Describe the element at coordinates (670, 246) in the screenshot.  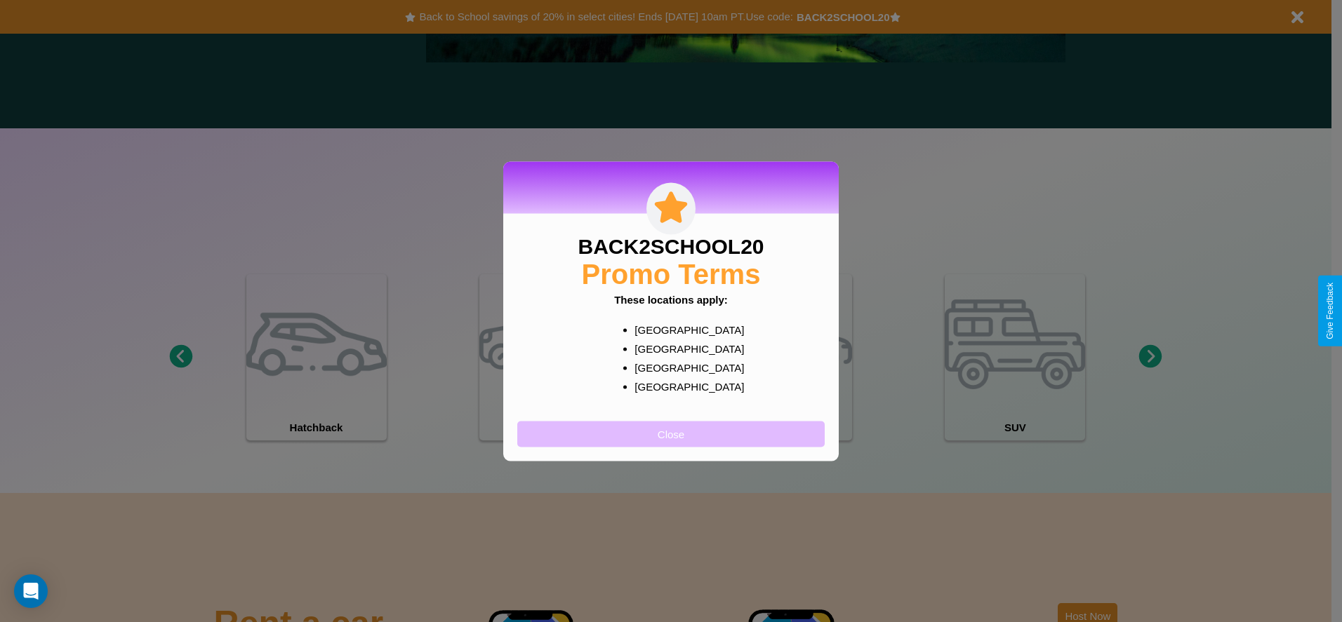
I see `h3: BACK2SCHOOL20` at that location.